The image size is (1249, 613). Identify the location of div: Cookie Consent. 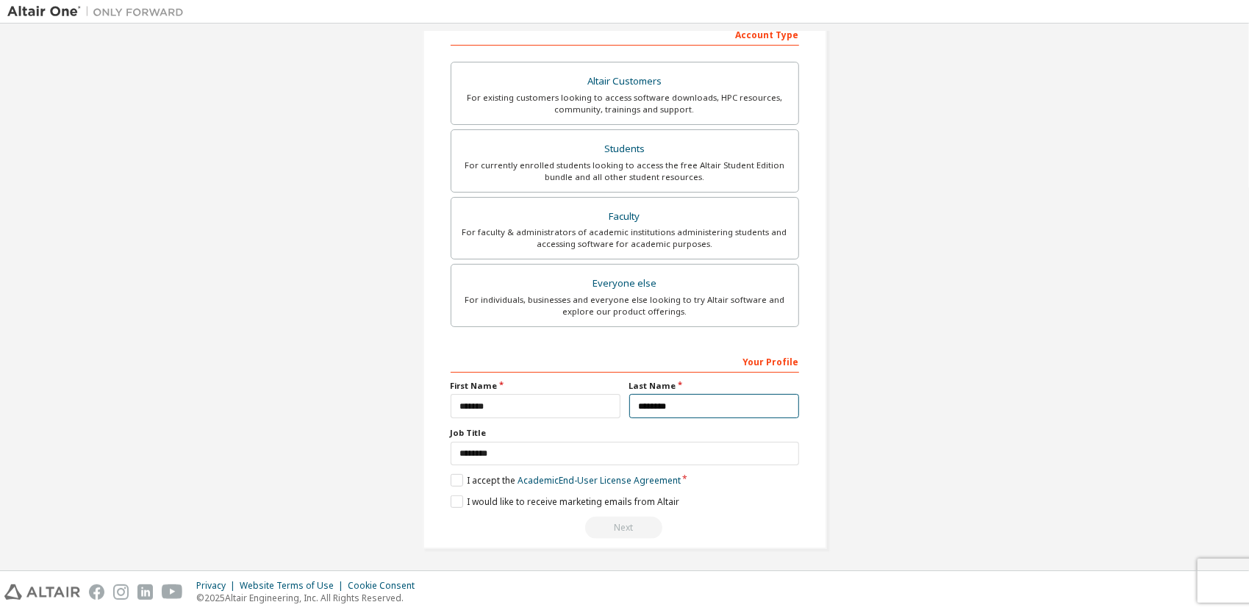
(385, 586).